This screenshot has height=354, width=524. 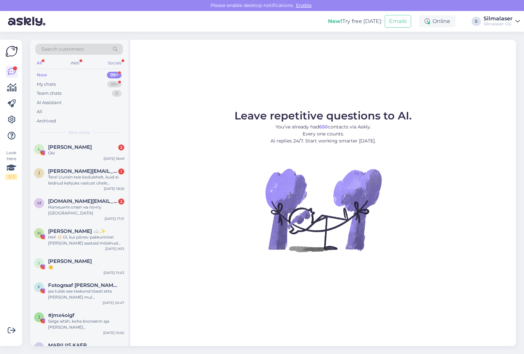 What do you see at coordinates (62, 49) in the screenshot?
I see `span: Search customers` at bounding box center [62, 49].